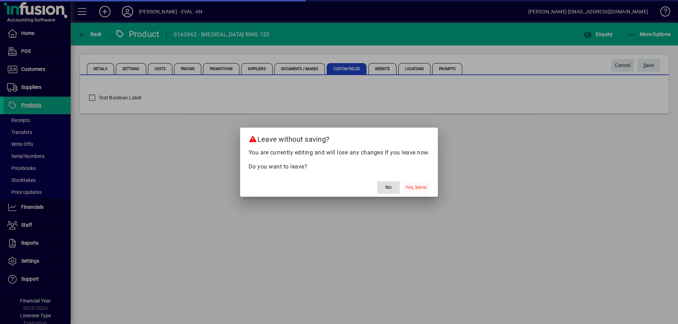  Describe the element at coordinates (416, 187) in the screenshot. I see `span: Yes, leave` at that location.